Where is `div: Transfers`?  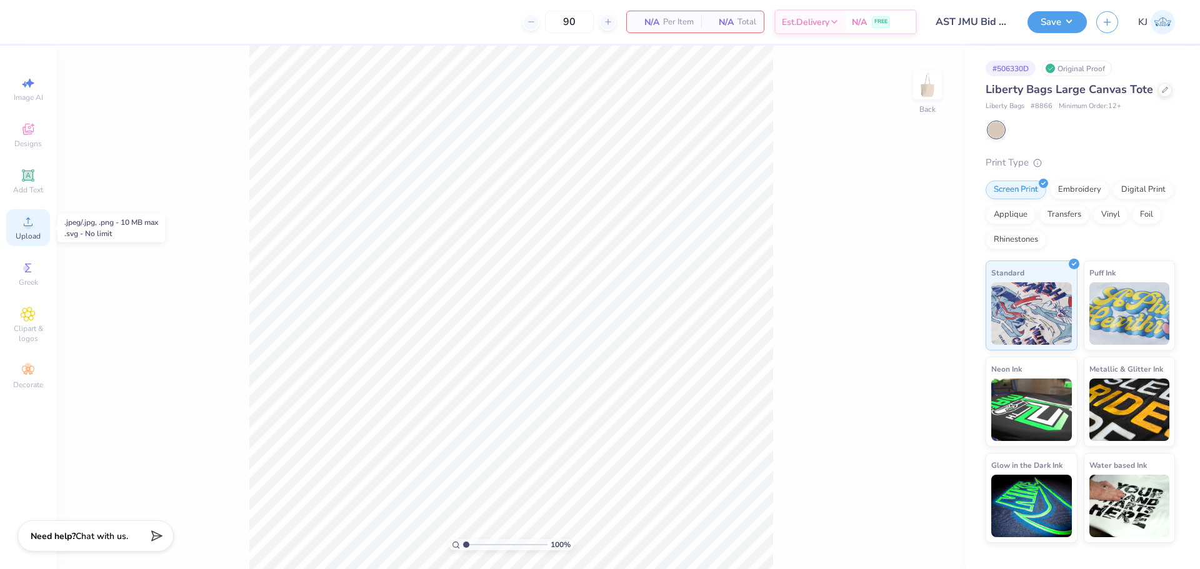 div: Transfers is located at coordinates (1064, 215).